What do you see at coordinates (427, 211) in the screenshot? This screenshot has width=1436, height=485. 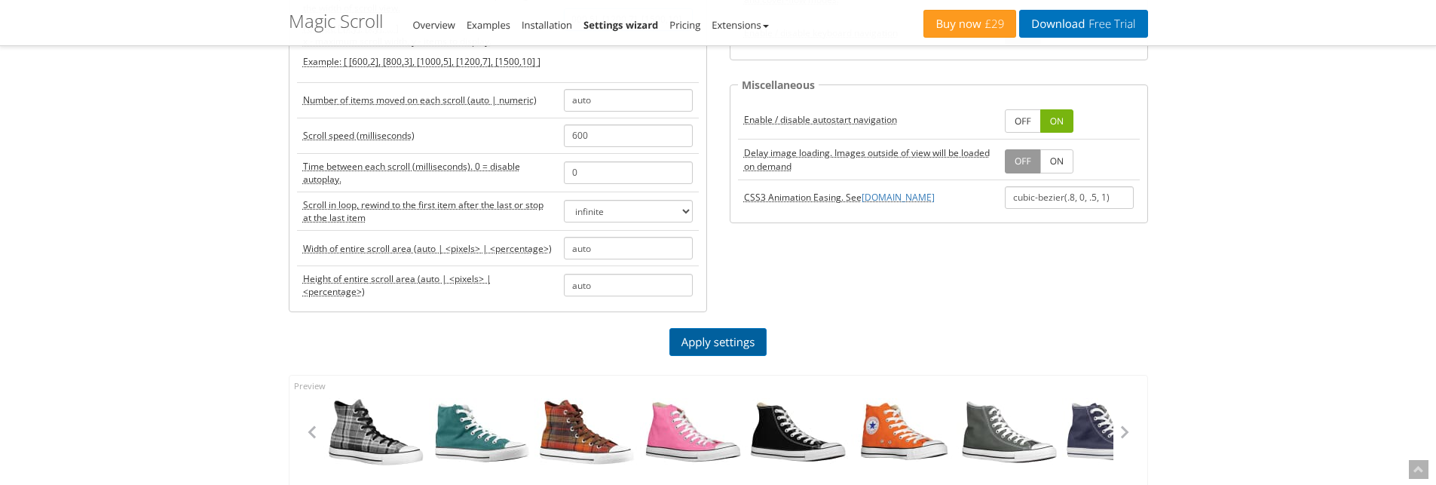 I see `acronym: loop, default: infinite` at bounding box center [427, 211].